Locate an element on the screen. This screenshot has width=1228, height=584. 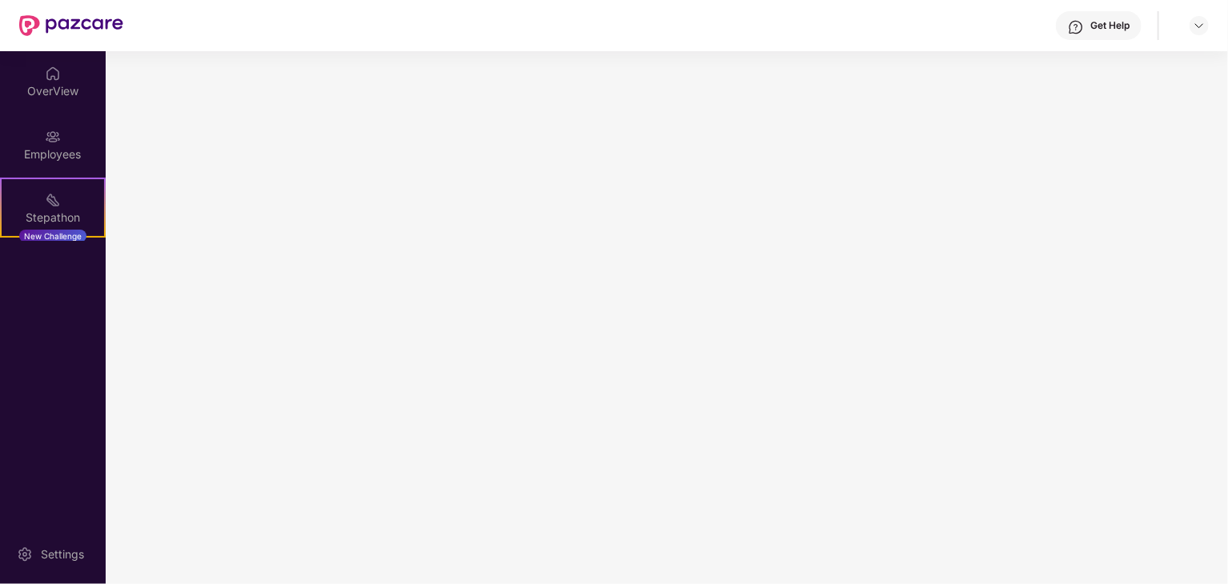
div: Settings is located at coordinates (62, 555).